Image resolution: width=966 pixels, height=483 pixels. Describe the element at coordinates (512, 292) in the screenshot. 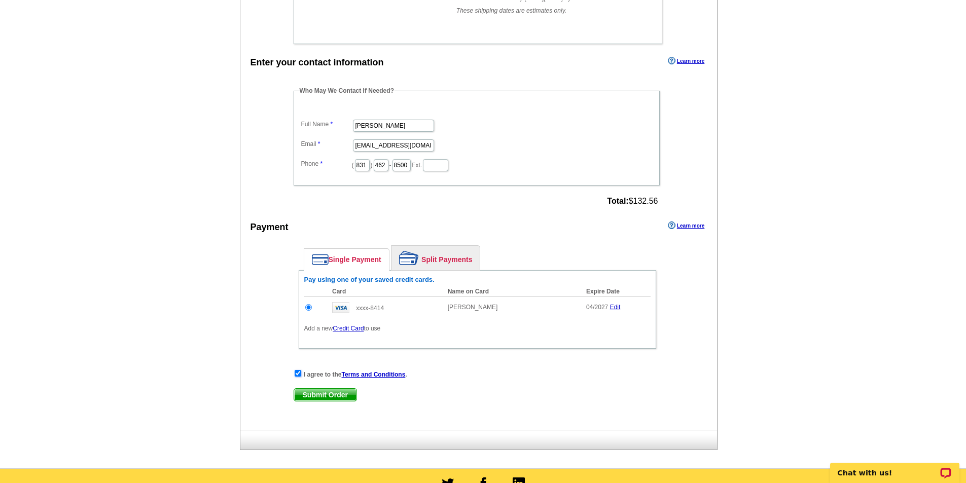

I see `th: Name on Card` at that location.